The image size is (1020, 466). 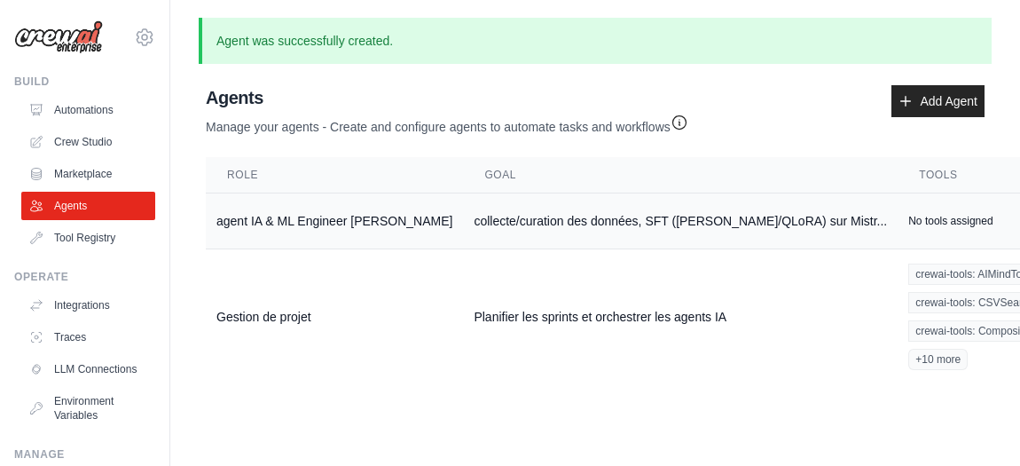 What do you see at coordinates (88, 206) in the screenshot?
I see `a: Agents` at bounding box center [88, 206].